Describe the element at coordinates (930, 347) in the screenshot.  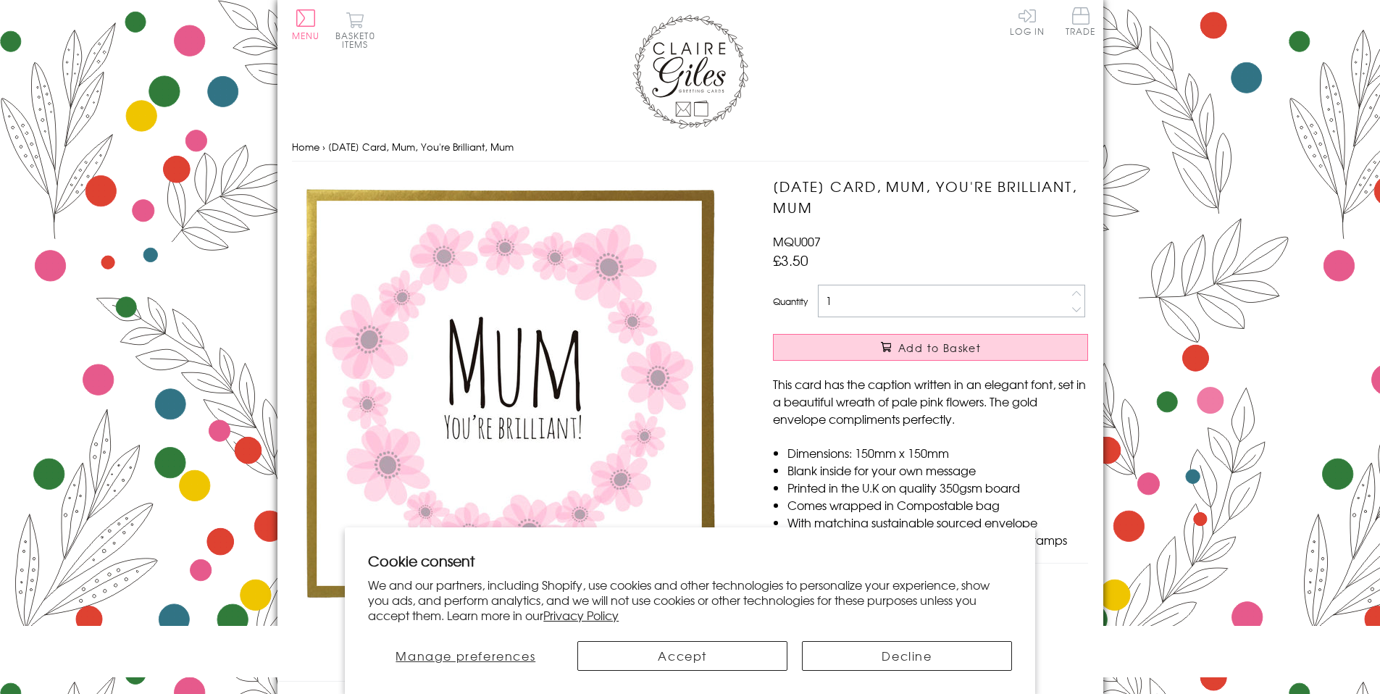
I see `button: Add to Basket` at that location.